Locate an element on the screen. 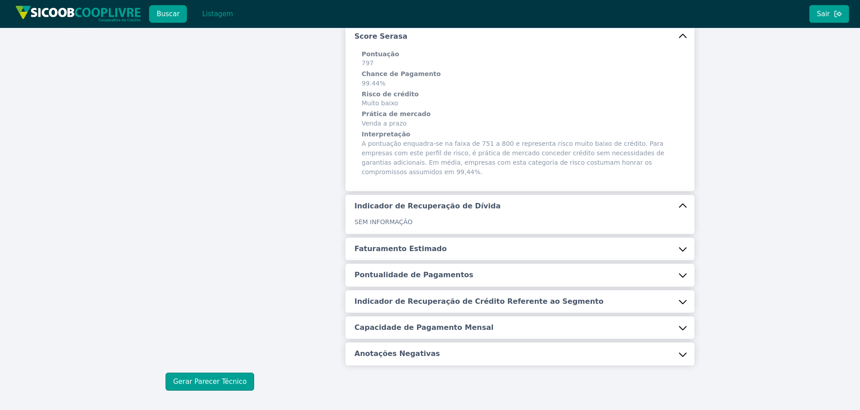 This screenshot has width=860, height=410. button: Buscar is located at coordinates (168, 14).